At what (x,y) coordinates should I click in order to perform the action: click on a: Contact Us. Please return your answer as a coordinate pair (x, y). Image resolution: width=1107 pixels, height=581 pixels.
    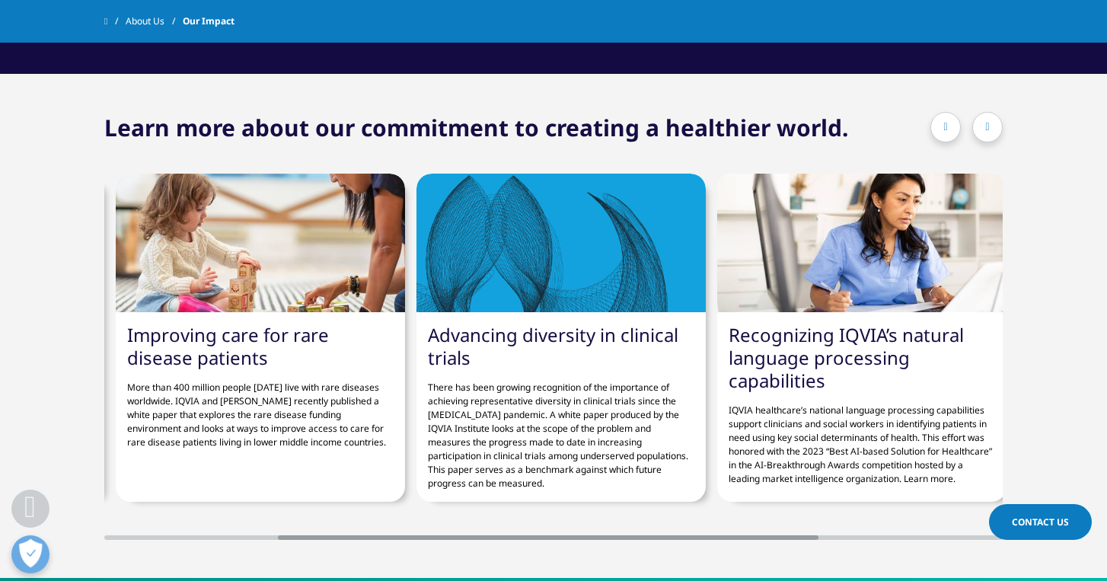
    Looking at the image, I should click on (1040, 521).